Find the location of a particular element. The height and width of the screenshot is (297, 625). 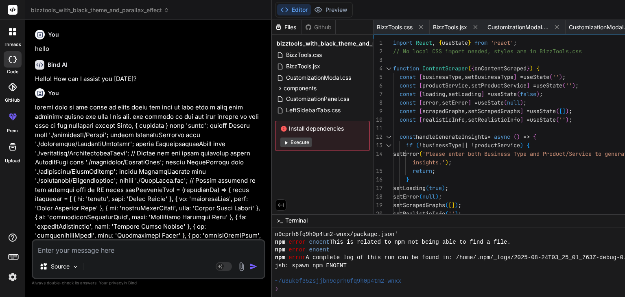

p: Source is located at coordinates (60, 267).